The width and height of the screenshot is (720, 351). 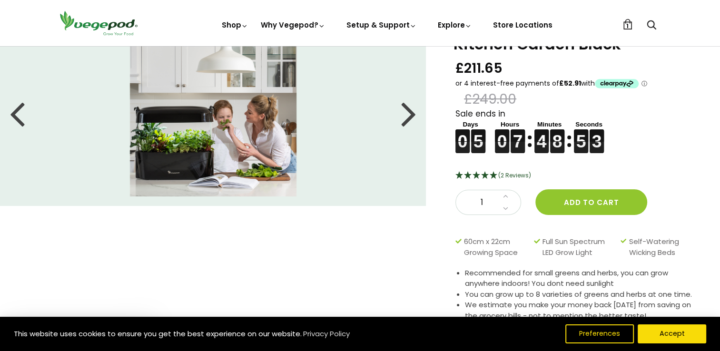 What do you see at coordinates (600, 334) in the screenshot?
I see `button: Preferences` at bounding box center [600, 334].